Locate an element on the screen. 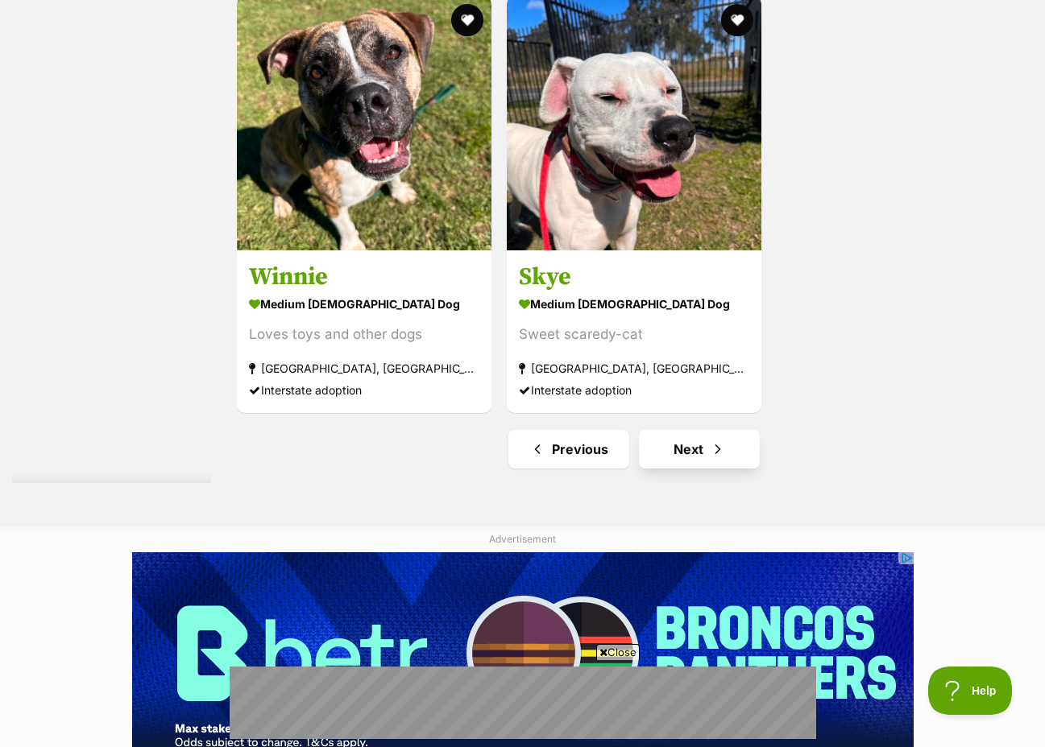 The image size is (1045, 747). h3: Skye is located at coordinates (634, 278).